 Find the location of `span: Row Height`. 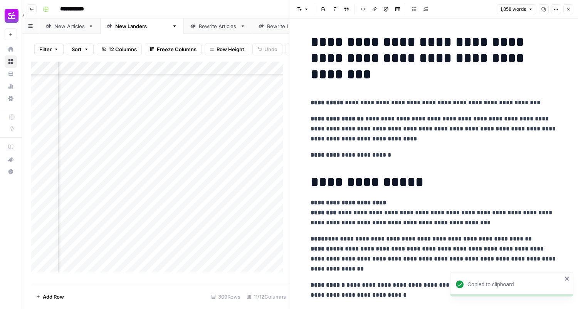

span: Row Height is located at coordinates (230, 49).